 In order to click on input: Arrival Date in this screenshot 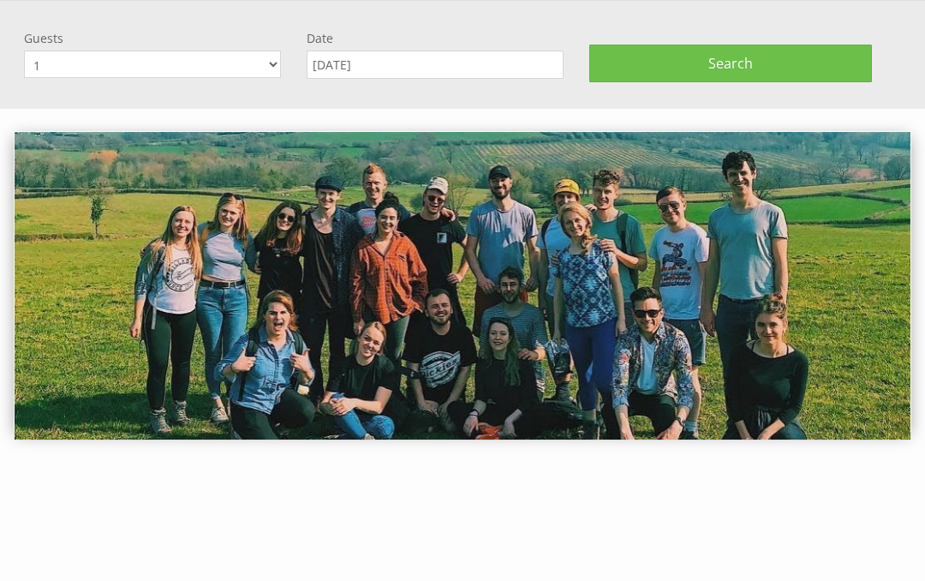, I will do `click(435, 64)`.